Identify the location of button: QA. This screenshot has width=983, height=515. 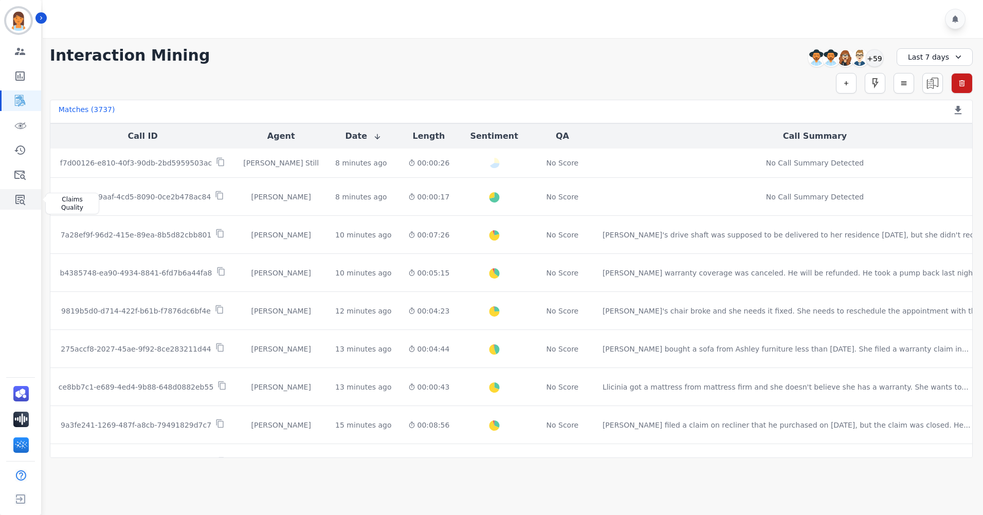
(563, 136).